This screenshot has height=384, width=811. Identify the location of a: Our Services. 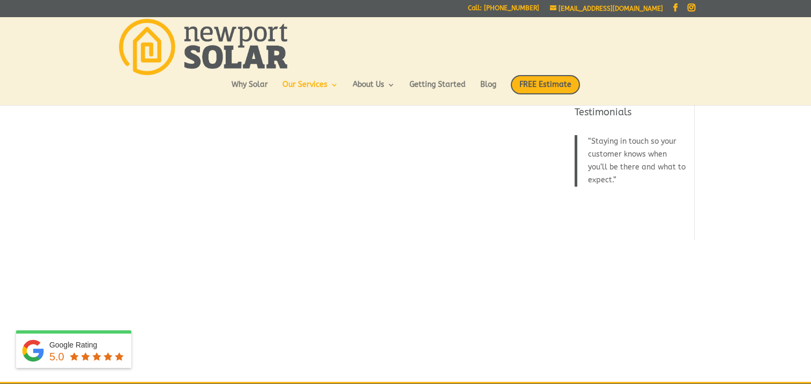
(310, 90).